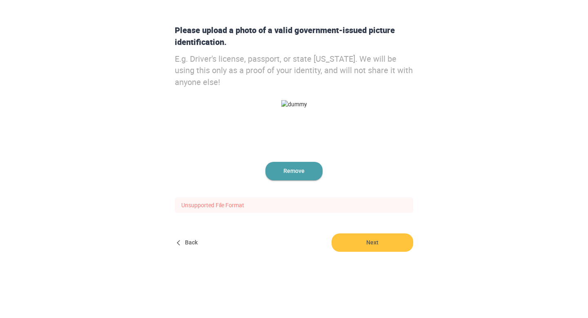 The width and height of the screenshot is (588, 318). What do you see at coordinates (294, 104) in the screenshot?
I see `img: dummy` at bounding box center [294, 104].